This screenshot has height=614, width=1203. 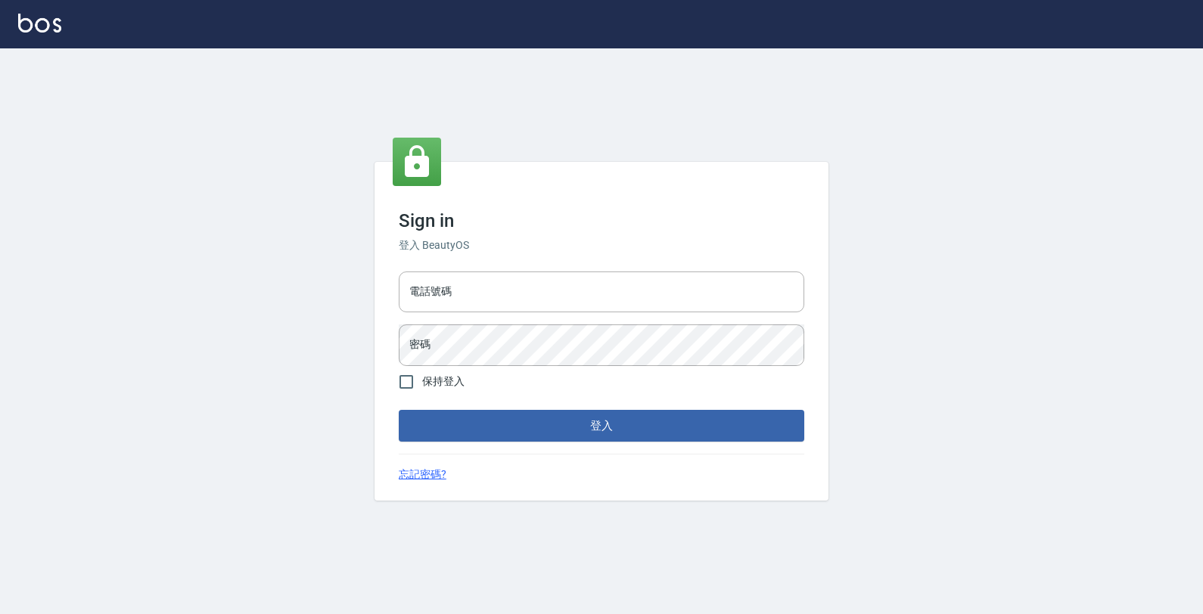 I want to click on span: 保持登入, so click(x=443, y=381).